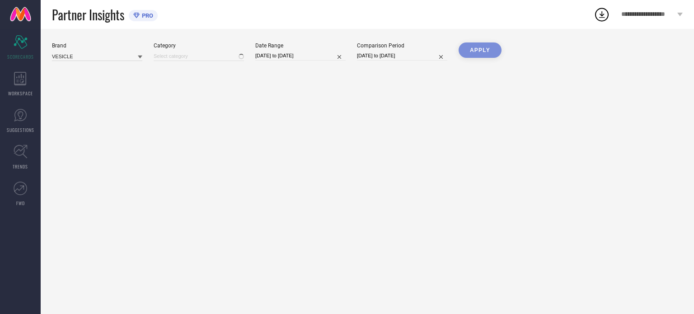  Describe the element at coordinates (20, 93) in the screenshot. I see `span: WORKSPACE` at that location.